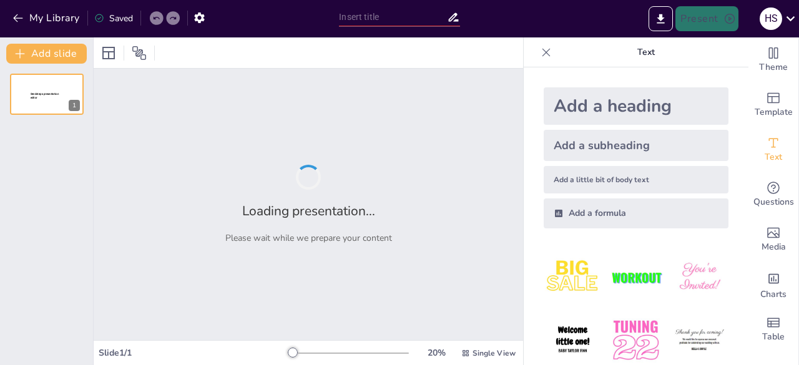 The width and height of the screenshot is (799, 365). What do you see at coordinates (308, 211) in the screenshot?
I see `h2: Loading presentation...` at bounding box center [308, 211].